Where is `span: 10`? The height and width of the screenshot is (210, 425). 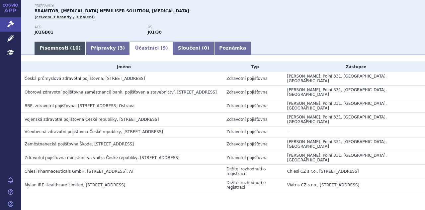
span: 10 is located at coordinates (75, 48).